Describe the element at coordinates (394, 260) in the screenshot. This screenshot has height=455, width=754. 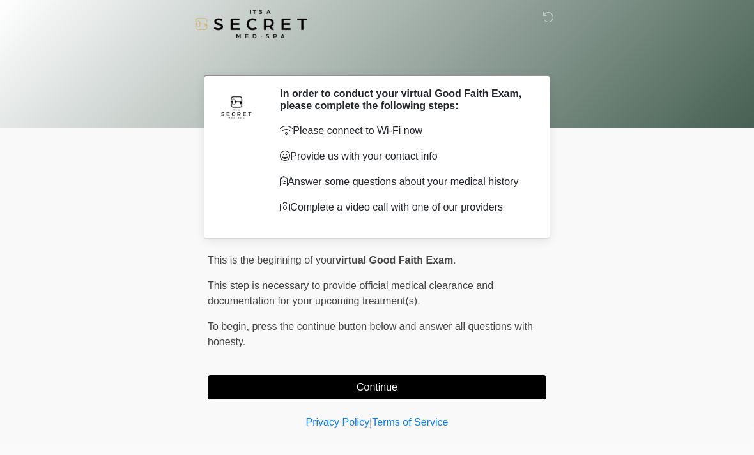
I see `strong: virtual Good Faith Exam` at that location.